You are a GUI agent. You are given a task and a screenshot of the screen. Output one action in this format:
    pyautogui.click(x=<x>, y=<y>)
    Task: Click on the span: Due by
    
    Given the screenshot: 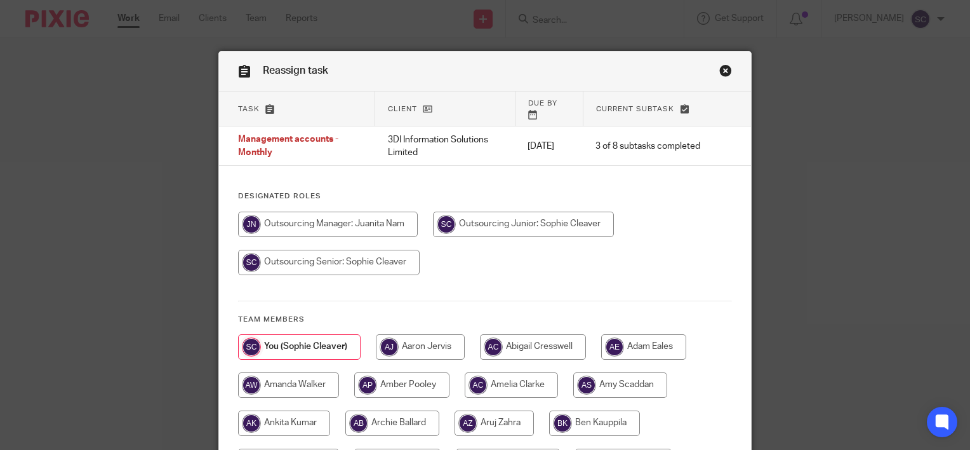 What is the action you would take?
    pyautogui.click(x=543, y=103)
    